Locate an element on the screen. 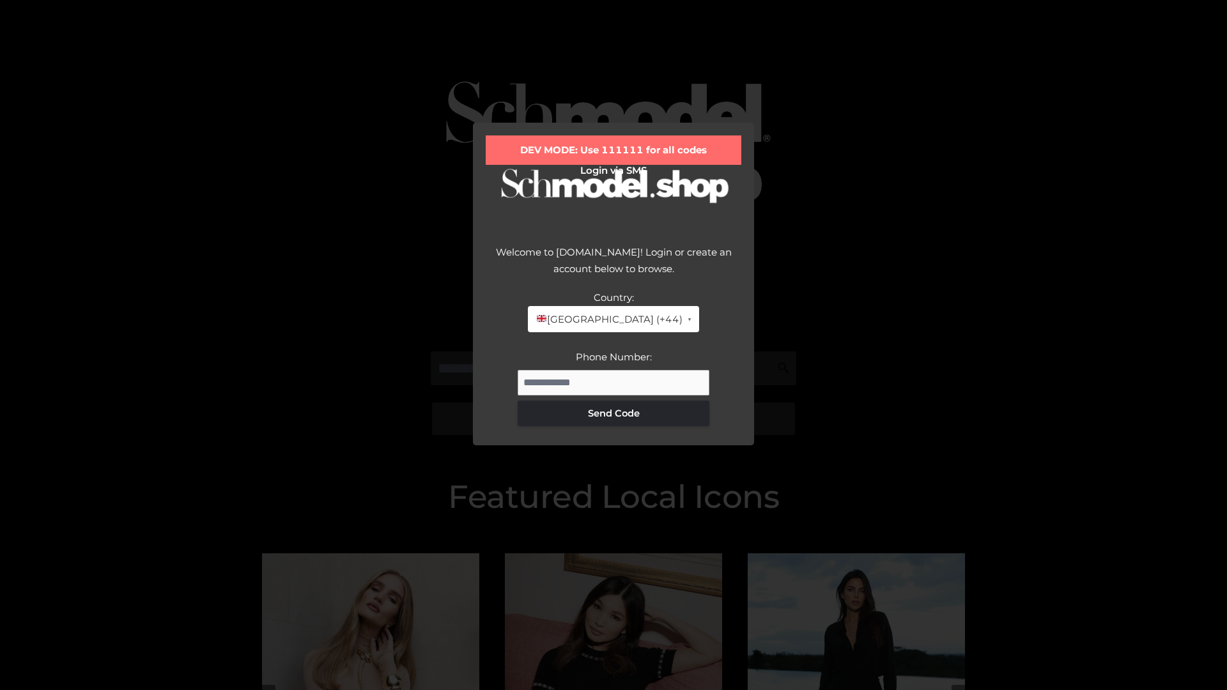  label: Country: is located at coordinates (613, 297).